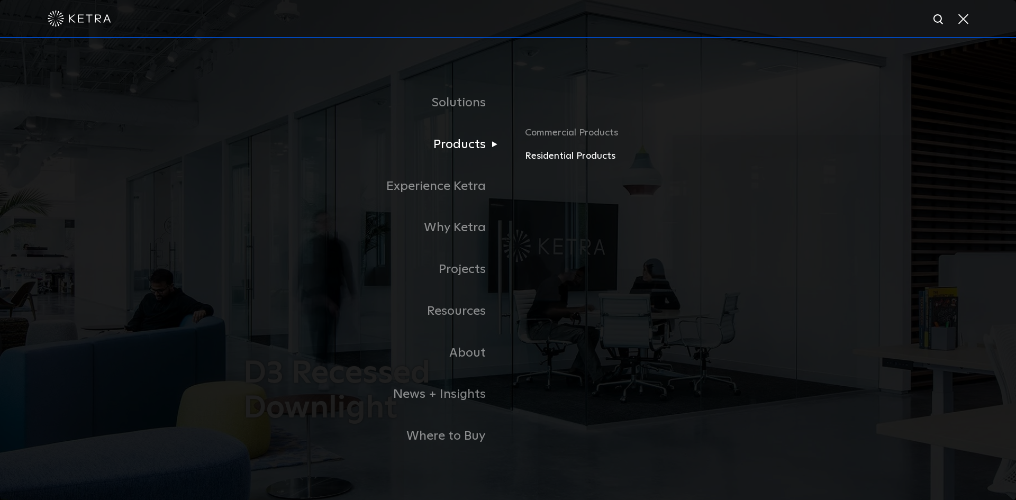 This screenshot has height=500, width=1016. I want to click on a: Why Ketra, so click(376, 228).